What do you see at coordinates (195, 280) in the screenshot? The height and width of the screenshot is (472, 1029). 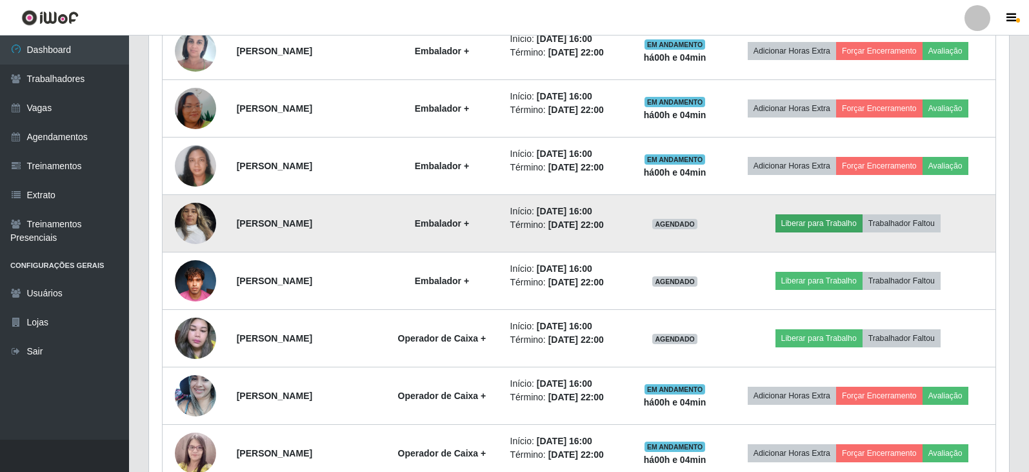 I see `img: 1752757807847.jpeg` at bounding box center [195, 280].